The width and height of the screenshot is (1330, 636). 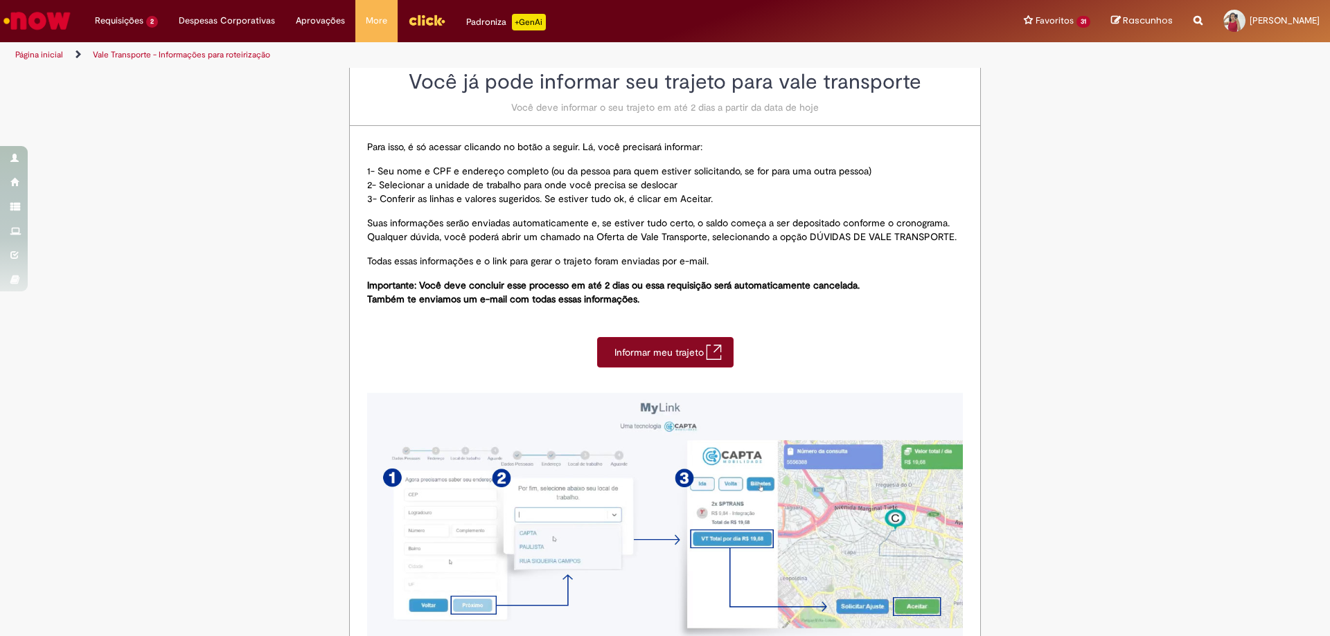 I want to click on img: ServiceNow, so click(x=37, y=21).